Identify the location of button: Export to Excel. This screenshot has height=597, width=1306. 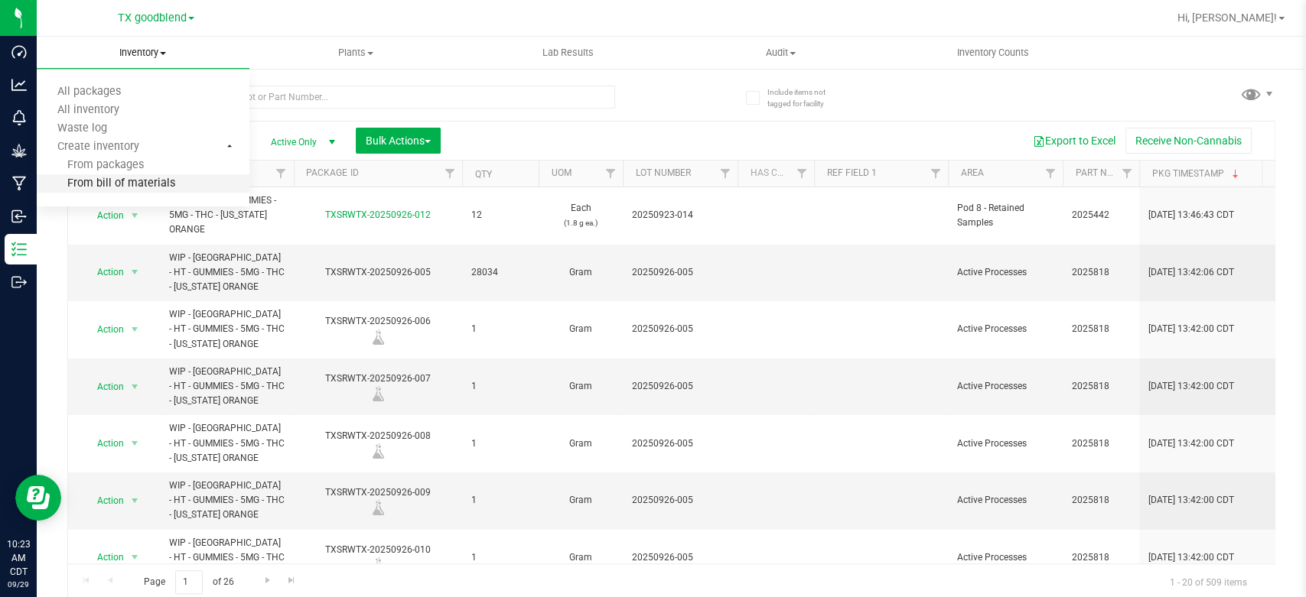
(1074, 141).